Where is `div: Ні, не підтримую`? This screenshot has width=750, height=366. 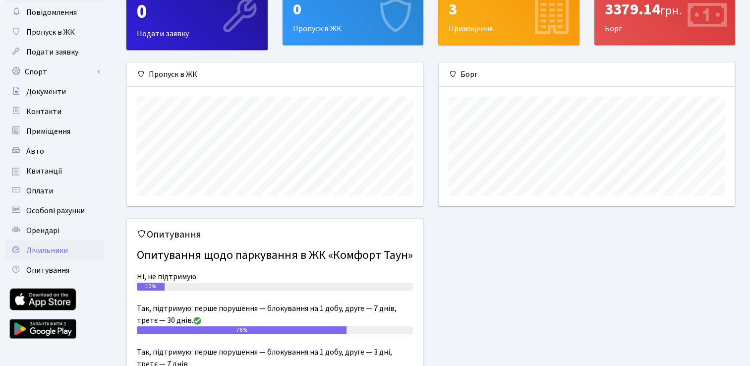 div: Ні, не підтримую is located at coordinates (275, 277).